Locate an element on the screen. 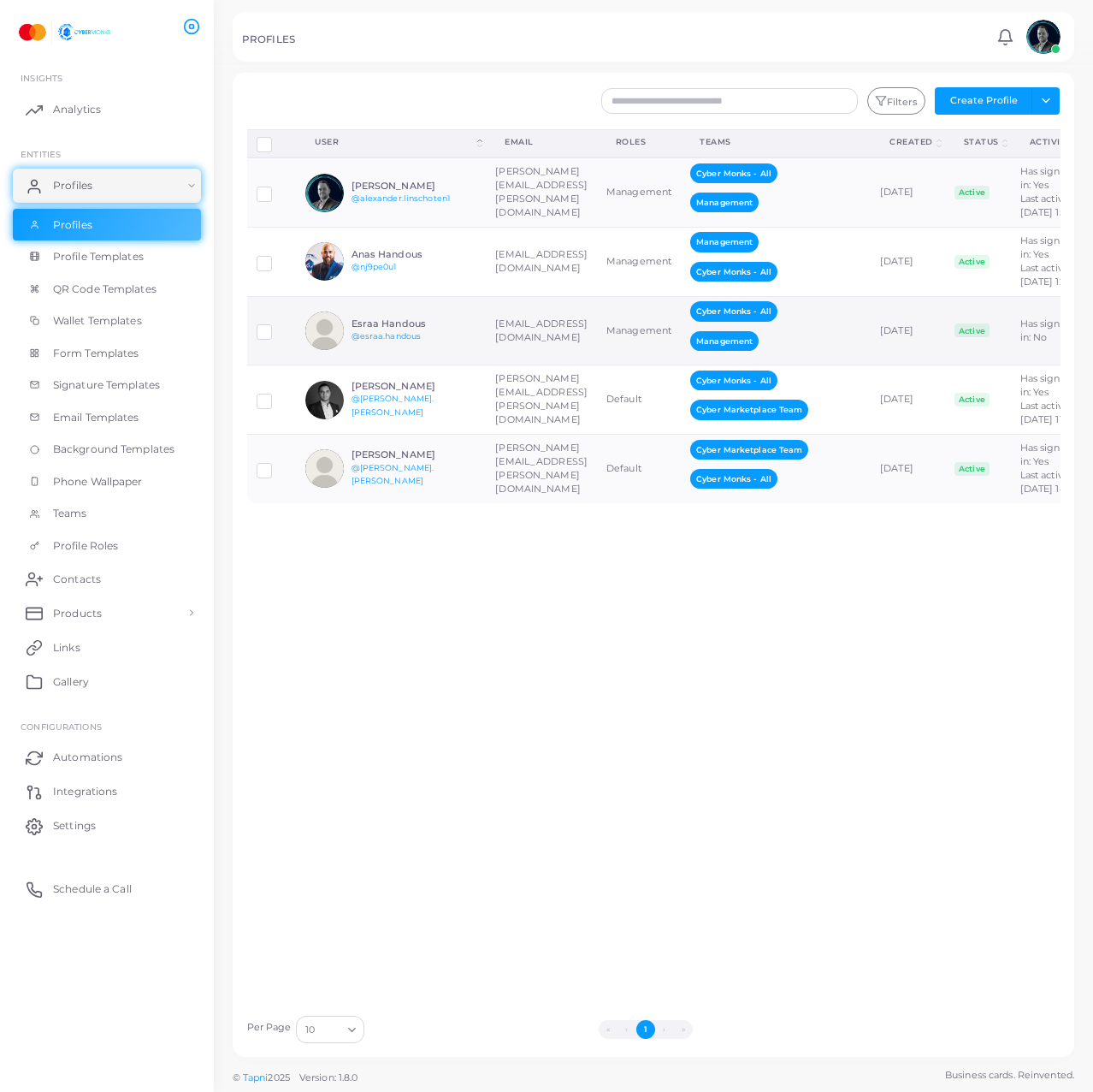  div: Roles is located at coordinates (639, 142).